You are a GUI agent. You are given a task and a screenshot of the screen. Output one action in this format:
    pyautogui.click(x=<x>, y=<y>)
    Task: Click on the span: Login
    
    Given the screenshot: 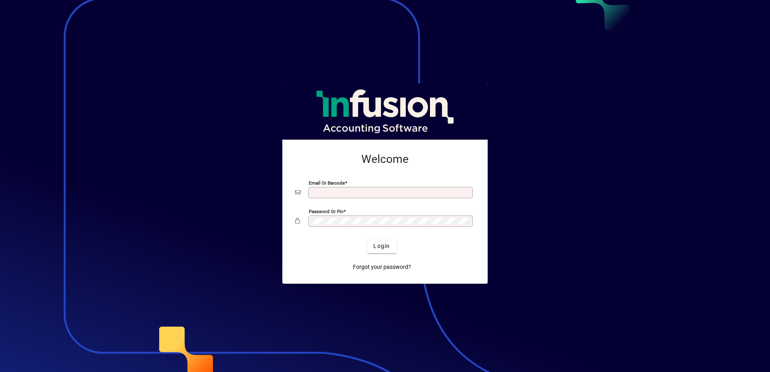 What is the action you would take?
    pyautogui.click(x=382, y=246)
    